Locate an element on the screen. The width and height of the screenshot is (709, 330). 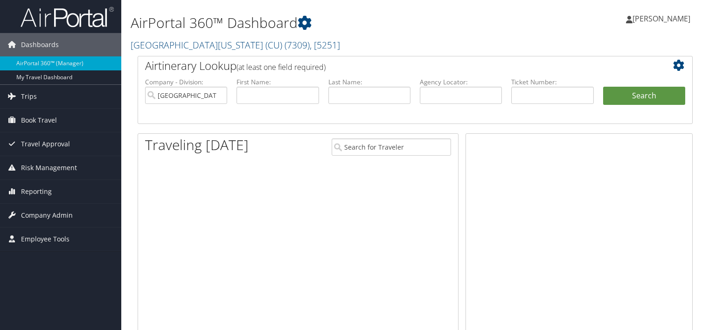
span: ( 7309 ) is located at coordinates (297, 45).